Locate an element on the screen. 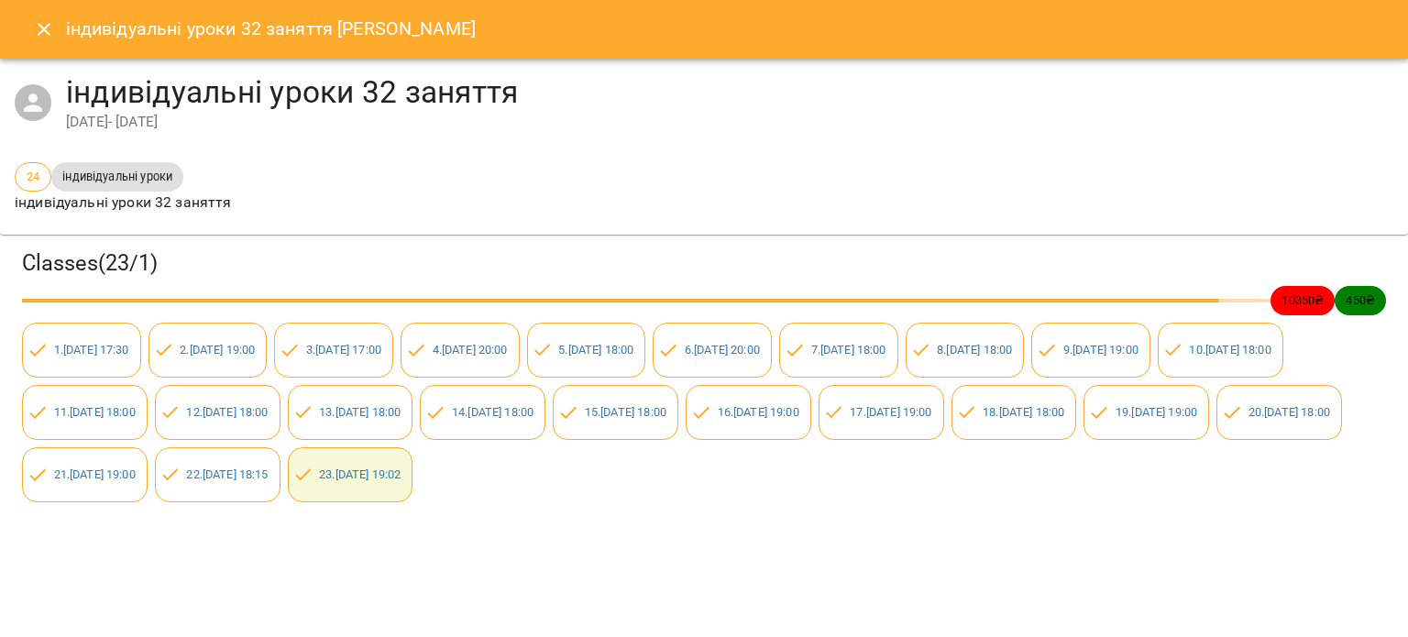 The width and height of the screenshot is (1408, 637). button: Close is located at coordinates (44, 29).